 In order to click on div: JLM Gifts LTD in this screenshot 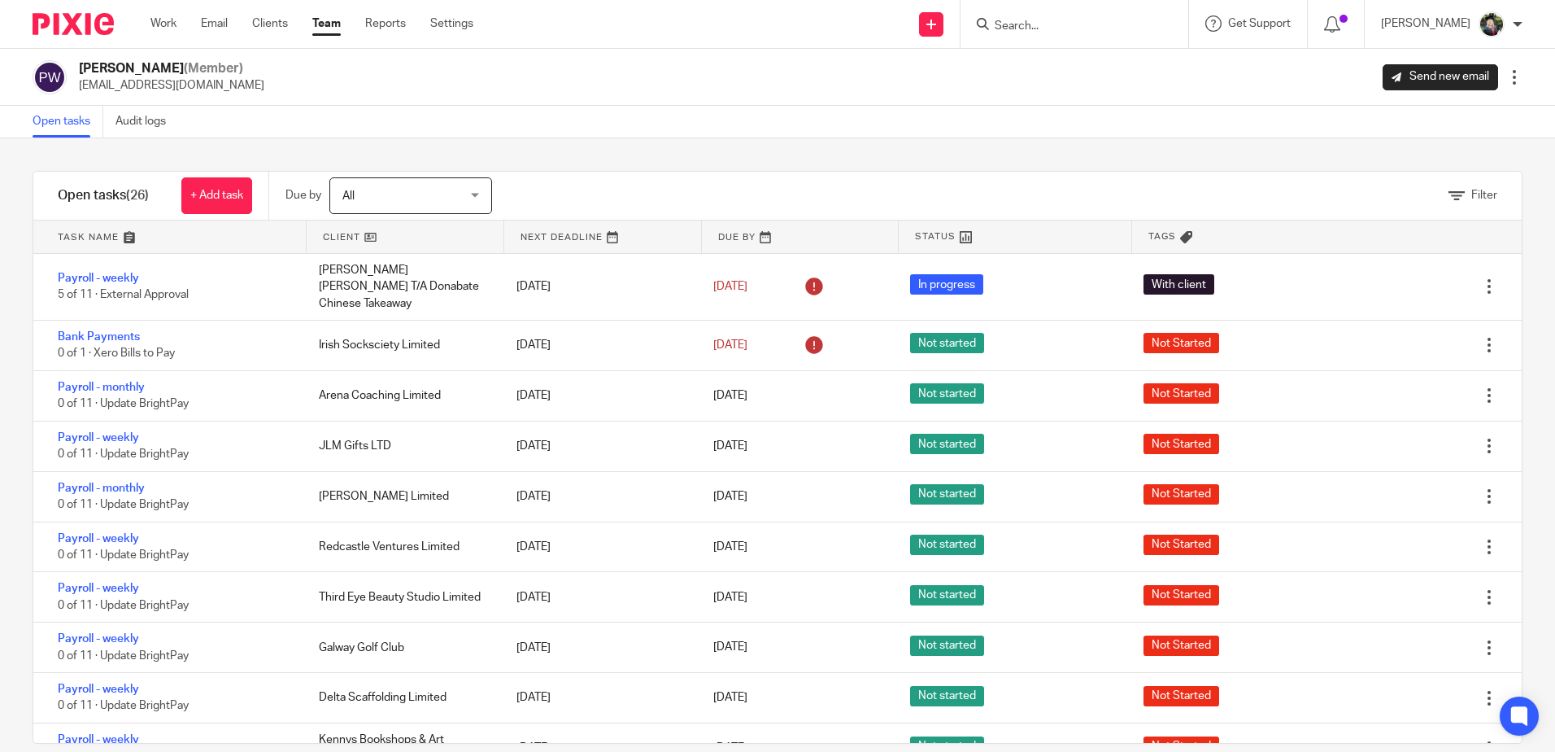, I will do `click(401, 446)`.